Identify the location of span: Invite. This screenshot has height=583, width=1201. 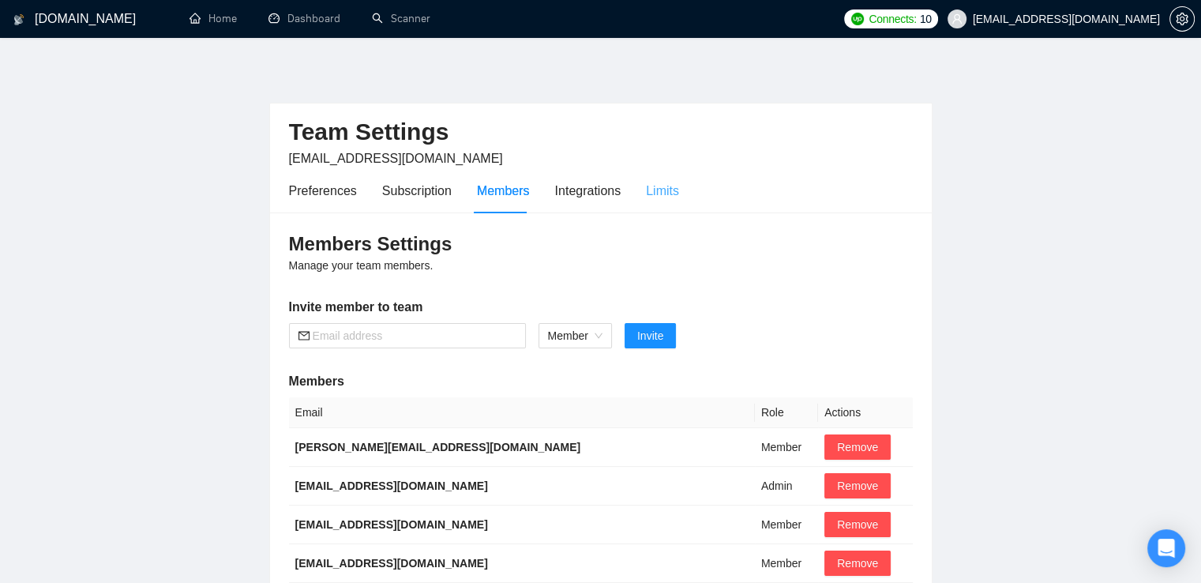
(650, 336).